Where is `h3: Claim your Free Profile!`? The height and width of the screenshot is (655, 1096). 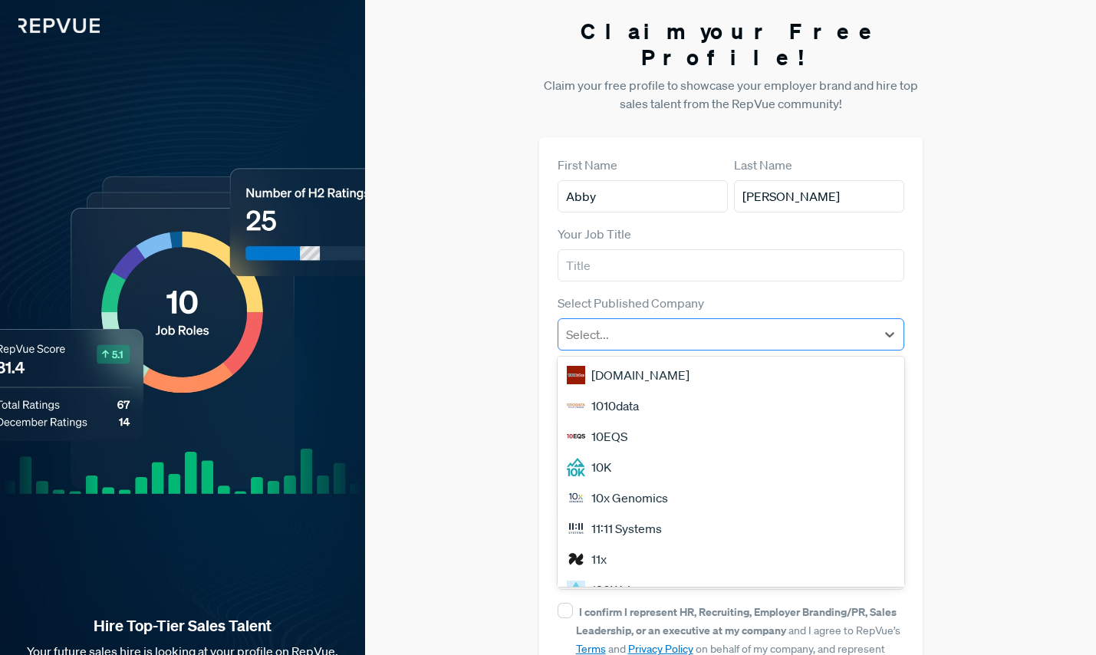
h3: Claim your Free Profile! is located at coordinates (731, 44).